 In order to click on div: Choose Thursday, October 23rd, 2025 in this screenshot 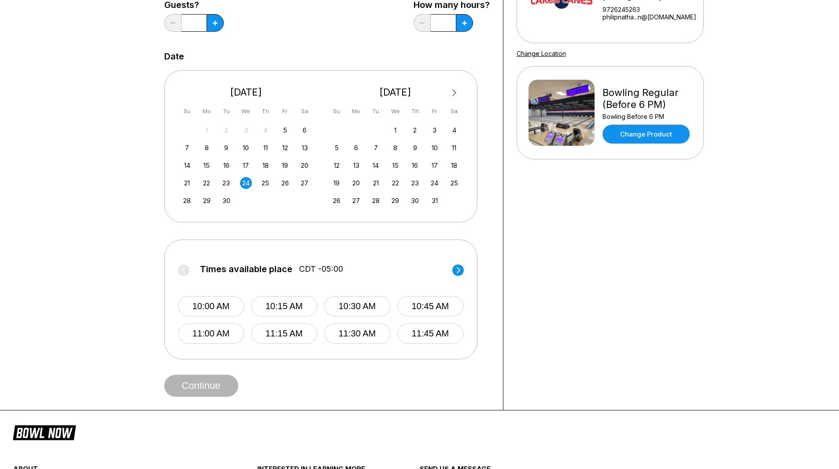, I will do `click(415, 183)`.